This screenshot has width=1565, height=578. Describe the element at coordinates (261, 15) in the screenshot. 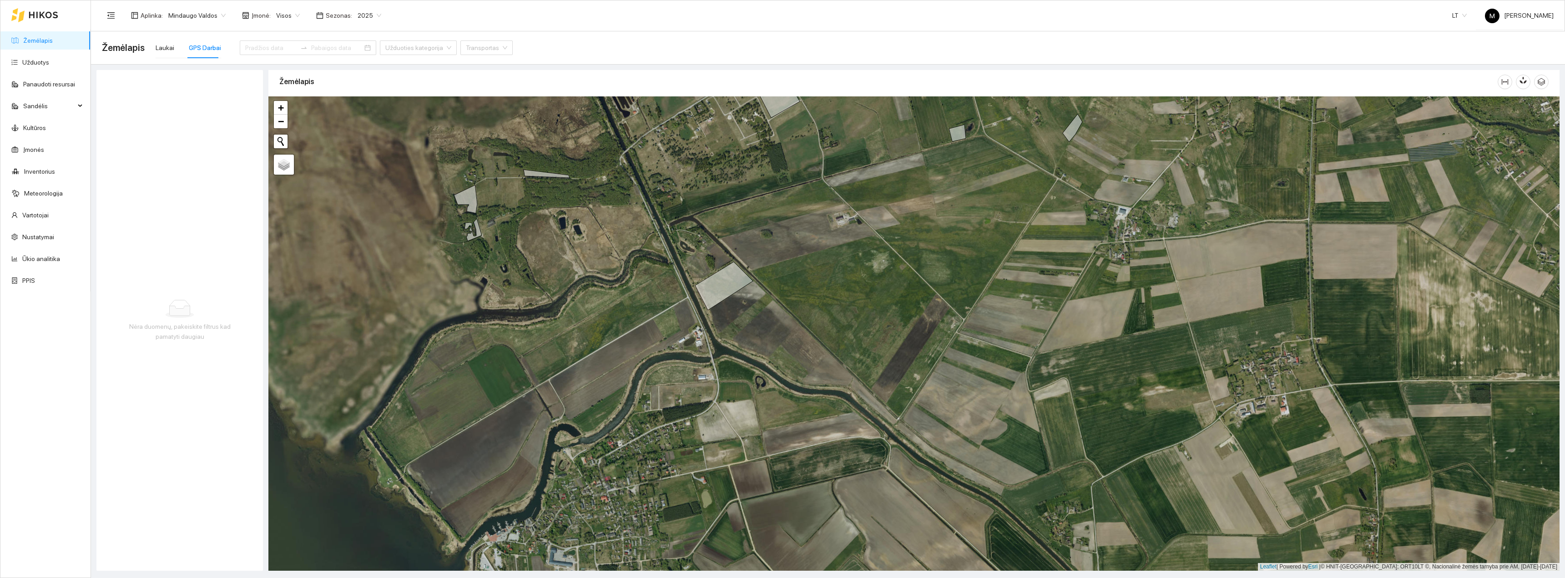

I see `span: Įmonė :` at that location.